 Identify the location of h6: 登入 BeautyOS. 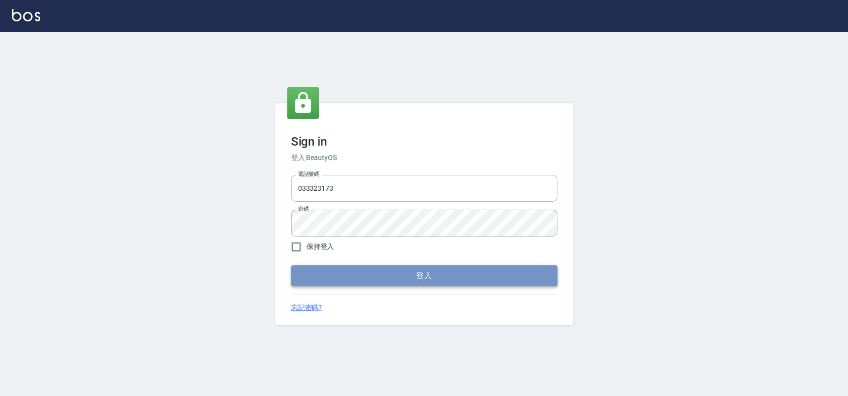
(424, 157).